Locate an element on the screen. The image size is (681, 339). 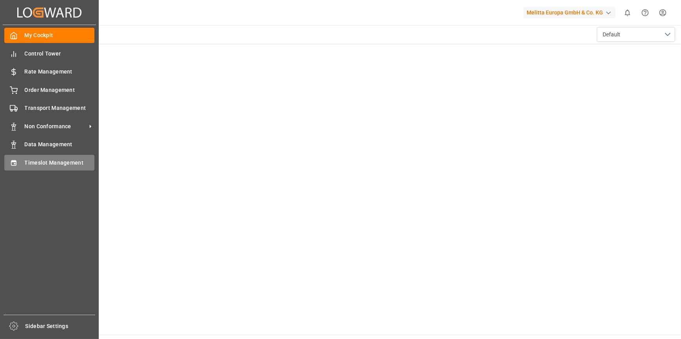
a: Rate Management is located at coordinates (49, 72).